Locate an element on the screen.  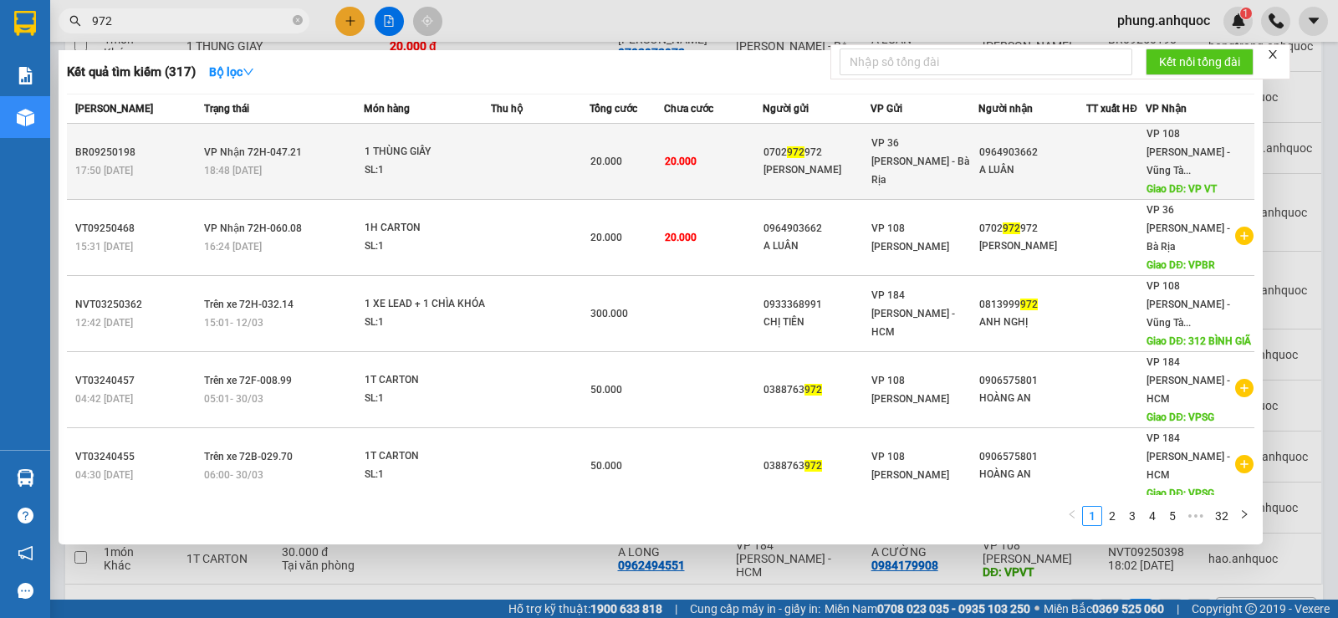
span: VP Nhận 72H-060.08 is located at coordinates (253, 228).